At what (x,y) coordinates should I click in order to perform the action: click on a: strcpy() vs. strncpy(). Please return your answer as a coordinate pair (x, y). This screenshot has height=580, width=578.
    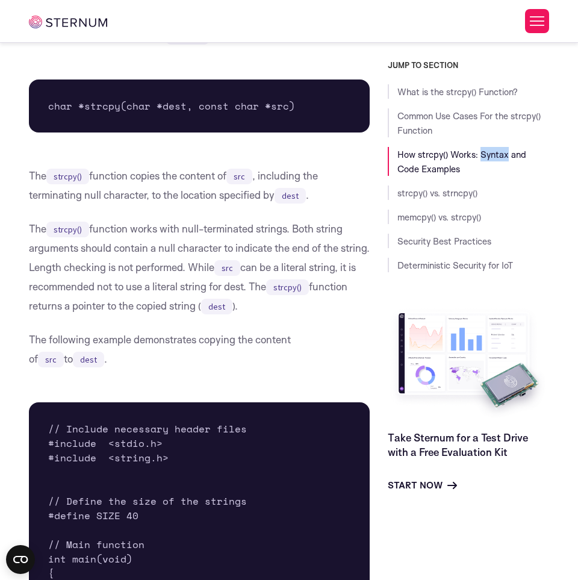
    Looking at the image, I should click on (437, 193).